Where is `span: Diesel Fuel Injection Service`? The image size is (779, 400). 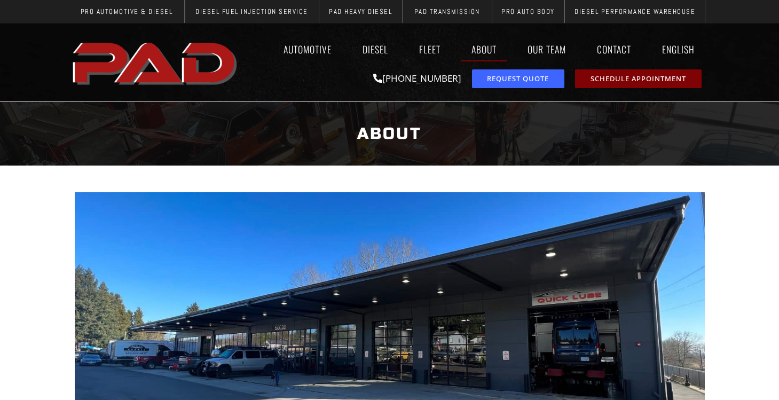 span: Diesel Fuel Injection Service is located at coordinates (251, 11).